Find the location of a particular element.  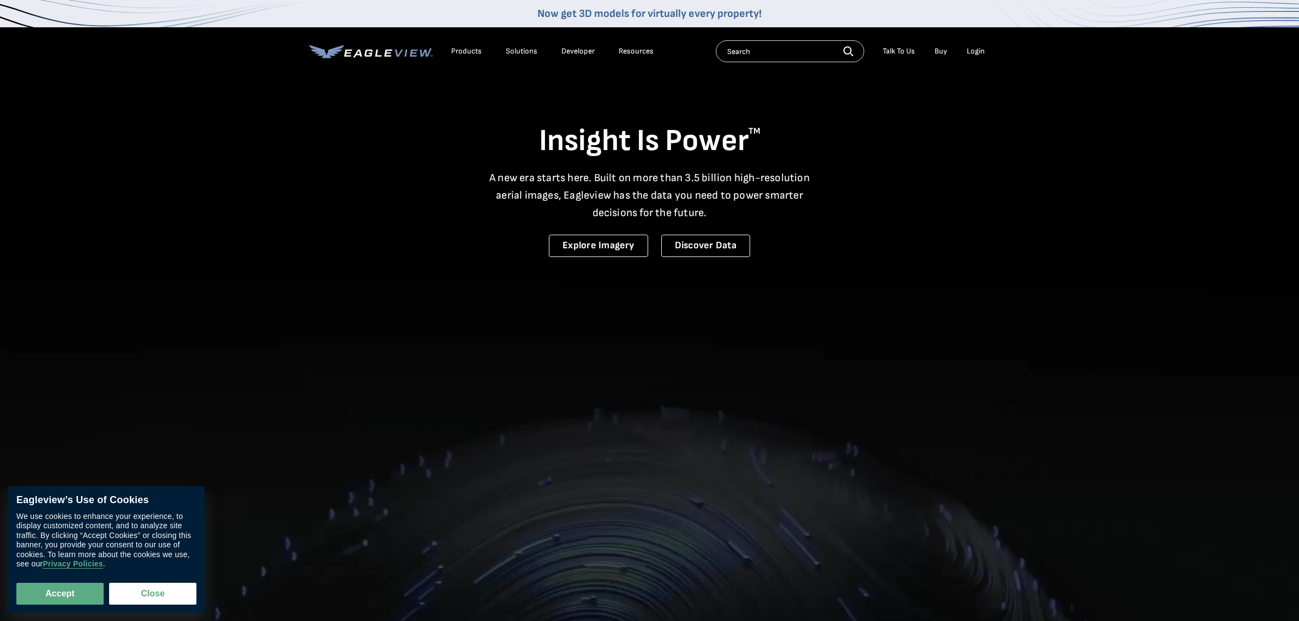

div: Talk To Us is located at coordinates (898, 51).